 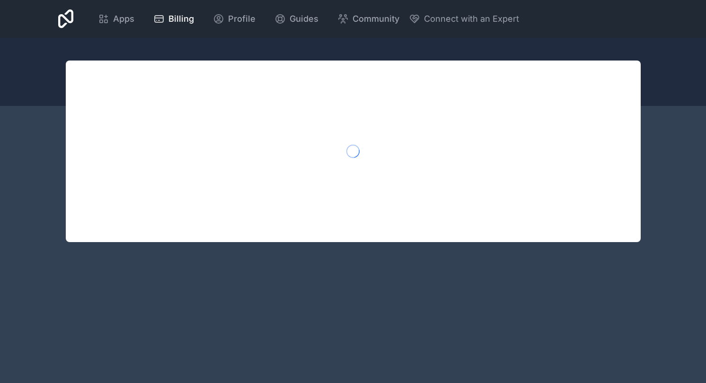 I want to click on span: Guides, so click(x=304, y=19).